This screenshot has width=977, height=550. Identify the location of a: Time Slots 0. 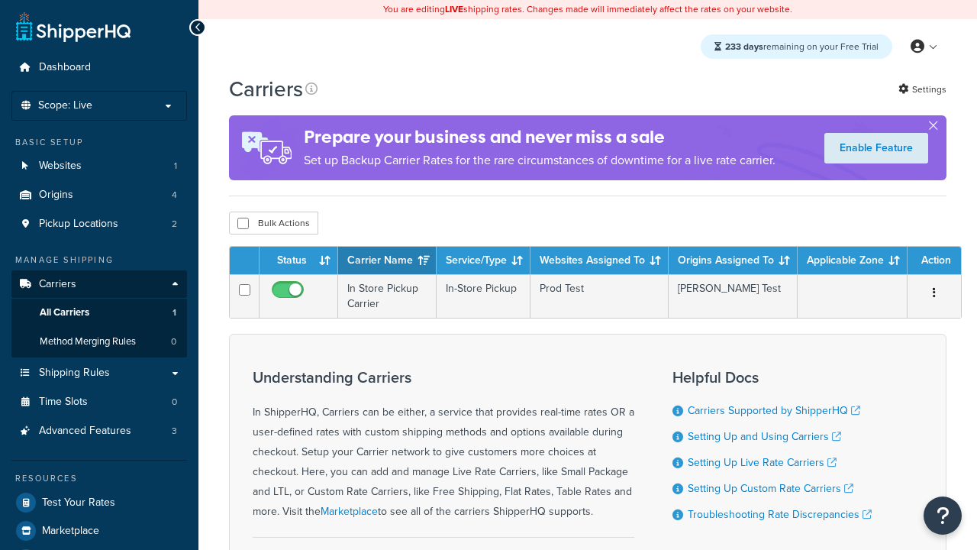
(99, 402).